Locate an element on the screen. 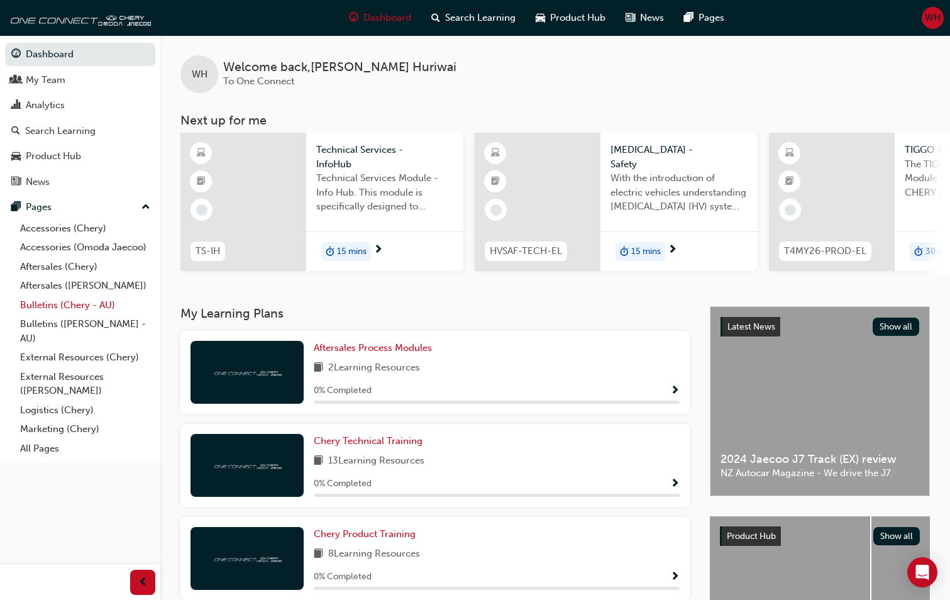 Image resolution: width=950 pixels, height=600 pixels. a: news-iconNews is located at coordinates (644, 18).